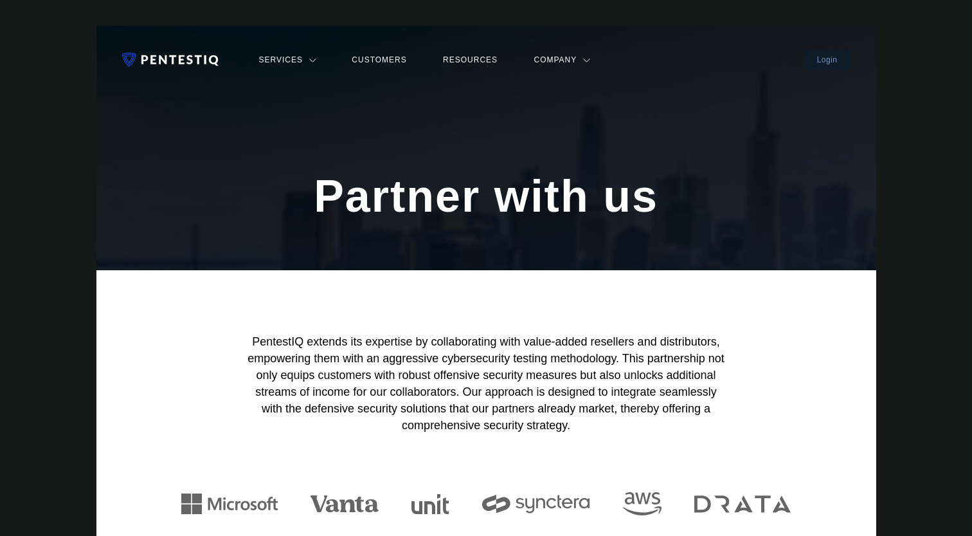 The width and height of the screenshot is (972, 536). What do you see at coordinates (230, 503) in the screenshot?
I see `img: Microsoft Logo` at bounding box center [230, 503].